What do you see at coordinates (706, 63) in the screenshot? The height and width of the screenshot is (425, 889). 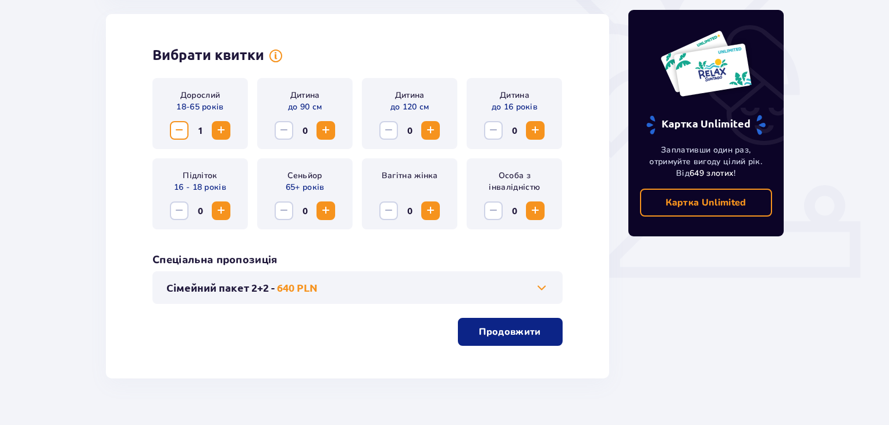 I see `img: Дві річні картки до Suntago з написом 'UNLIMITED RELAX', на білому тлі з тропічним листям і сонцем.` at bounding box center [706, 63].